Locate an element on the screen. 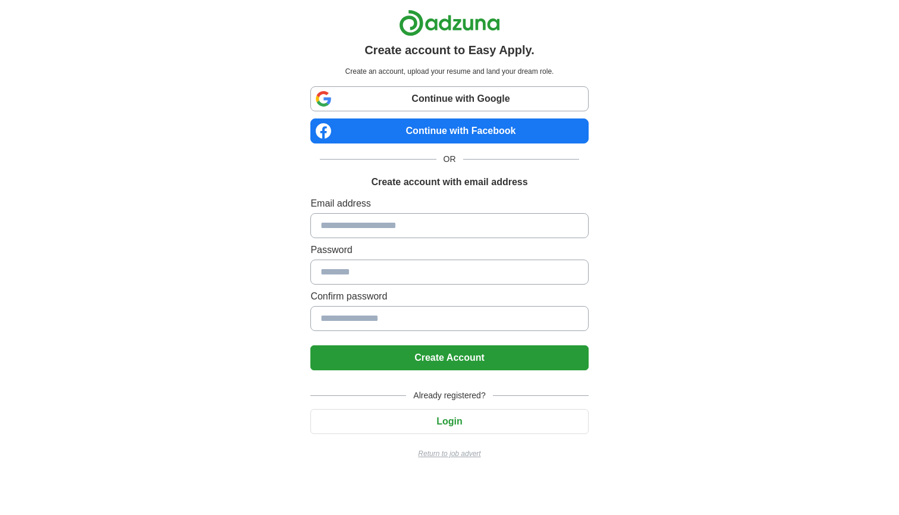 The width and height of the screenshot is (899, 515). button: Login is located at coordinates (449, 421).